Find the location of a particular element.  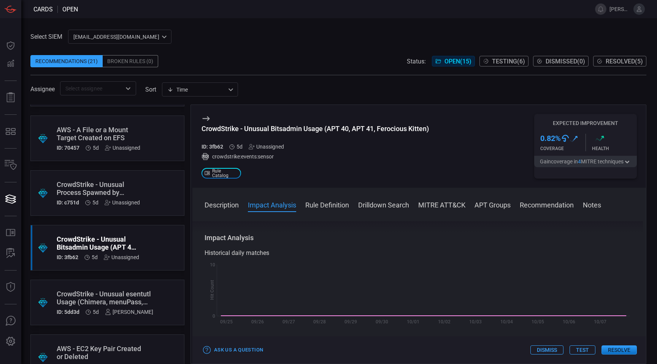

button: Cards is located at coordinates (11, 199).